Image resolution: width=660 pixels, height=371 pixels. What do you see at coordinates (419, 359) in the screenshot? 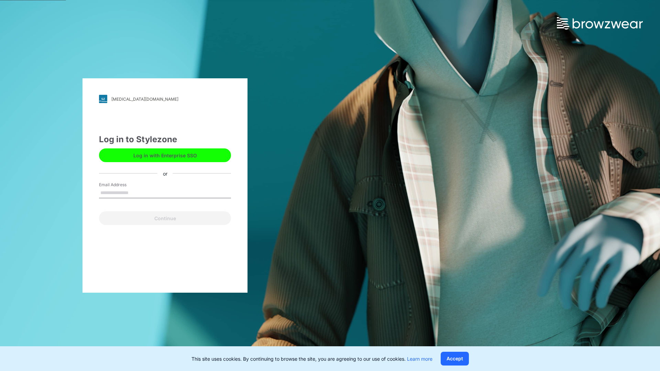
I see `a: Learn more` at bounding box center [419, 359].